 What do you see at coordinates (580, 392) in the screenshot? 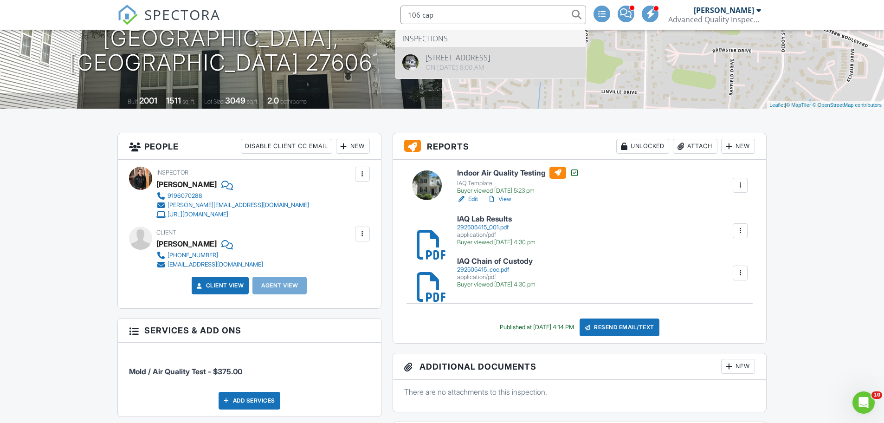
I see `p: There are no attachments to this inspection.` at bounding box center [580, 392].